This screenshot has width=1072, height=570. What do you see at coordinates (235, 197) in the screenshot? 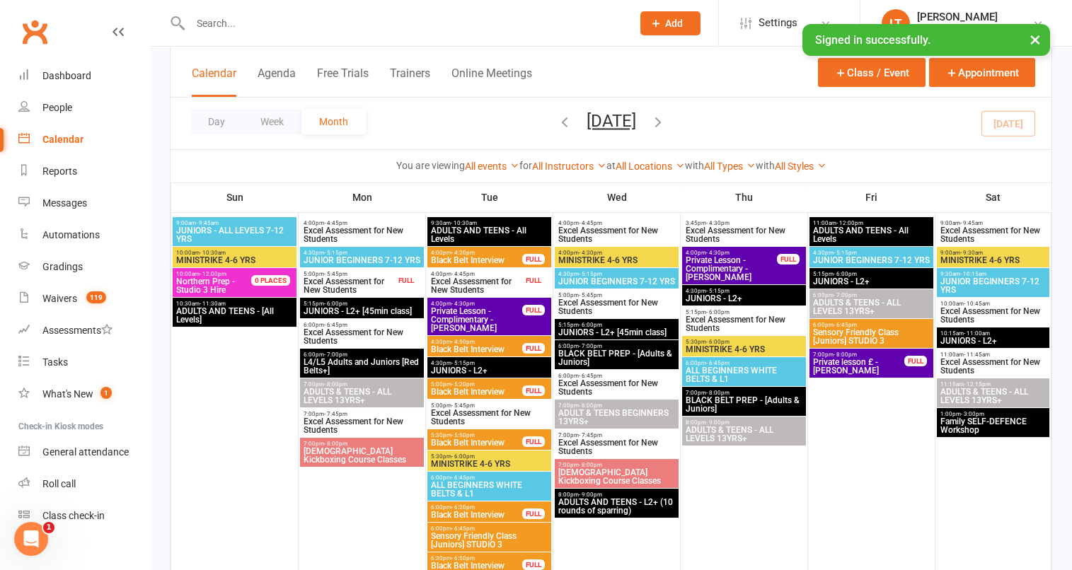
I see `th: Sun` at bounding box center [235, 197].